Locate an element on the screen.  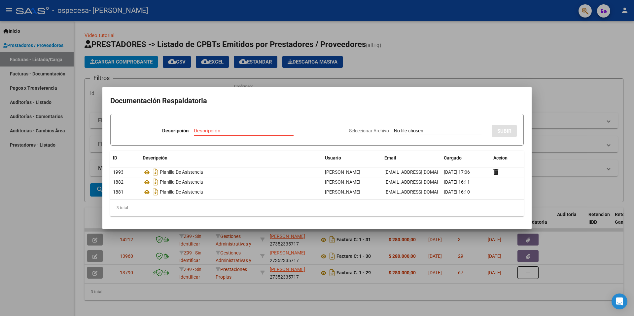
span: SUBIR is located at coordinates (505, 131).